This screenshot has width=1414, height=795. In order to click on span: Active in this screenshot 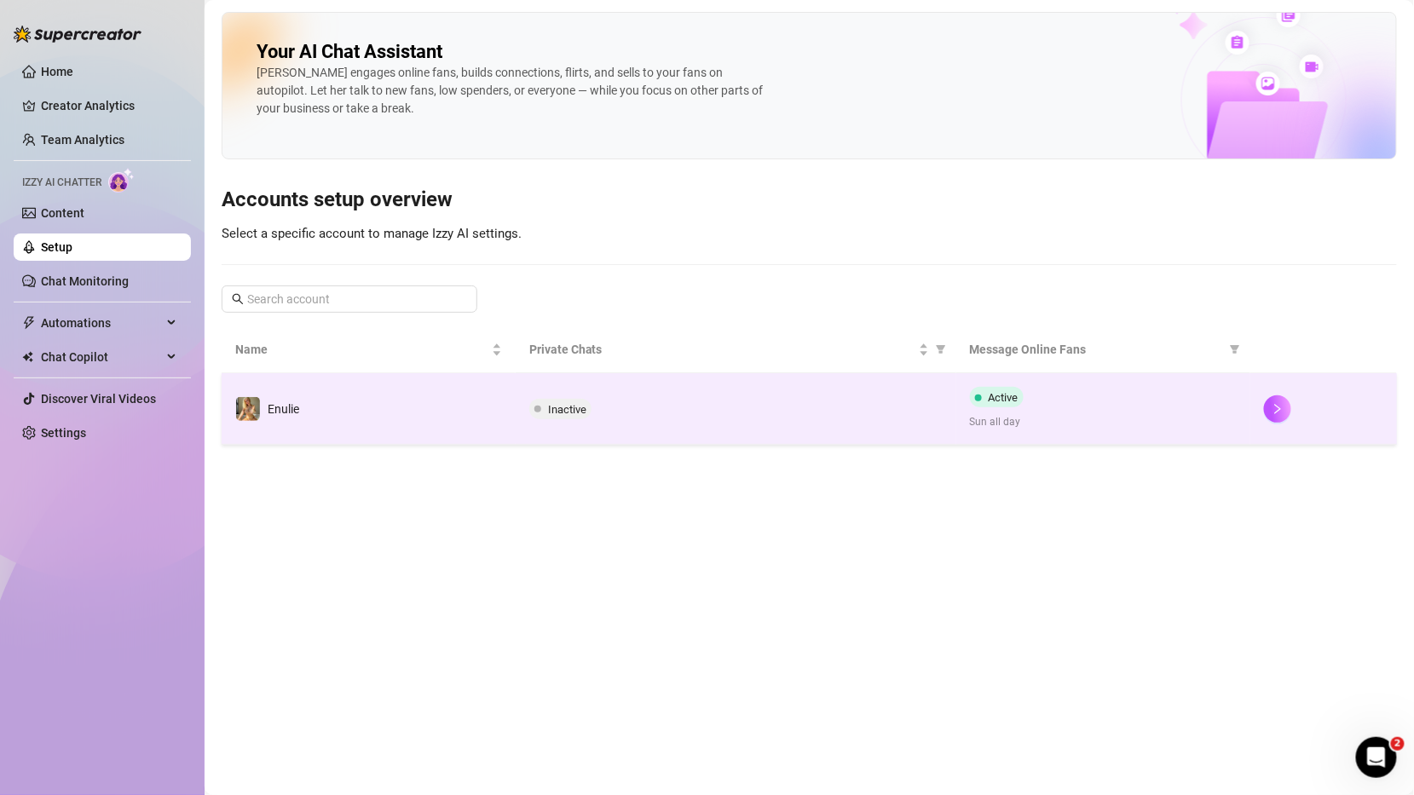, I will do `click(1003, 397)`.